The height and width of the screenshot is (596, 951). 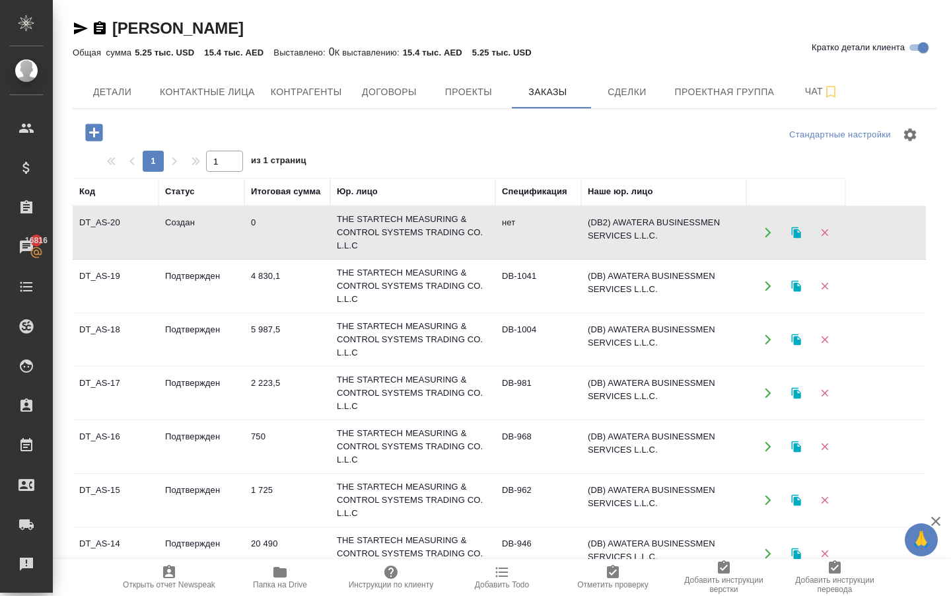 I want to click on span: Открыть отчет Newspeak, so click(x=169, y=584).